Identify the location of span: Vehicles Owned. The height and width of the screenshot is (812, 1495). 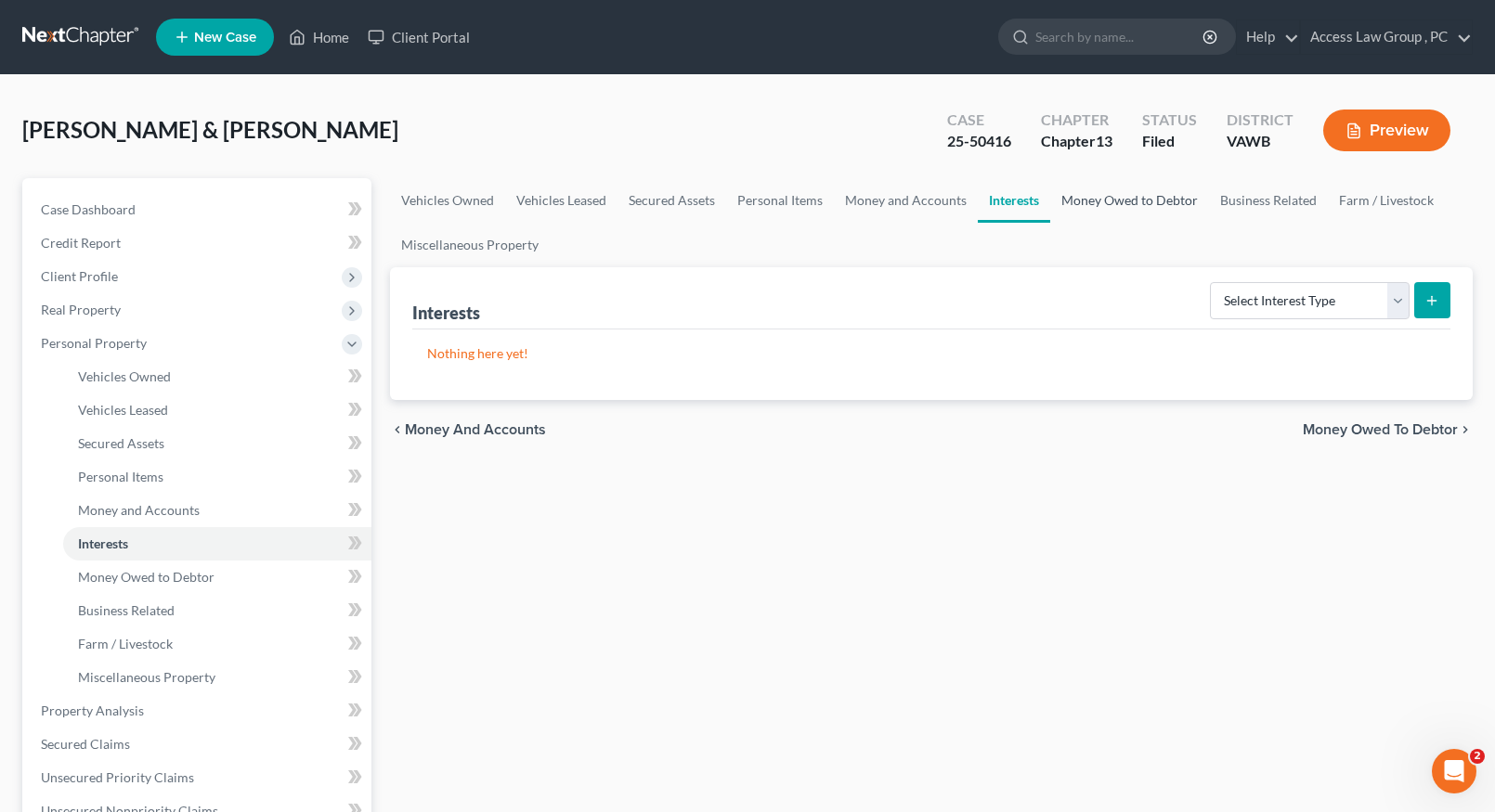
(124, 376).